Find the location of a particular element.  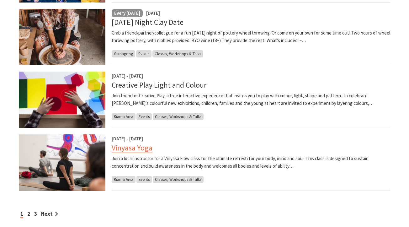

p: Join them for Creative Play, a free interactive experience that invites you to play with colour, ... is located at coordinates (251, 99).